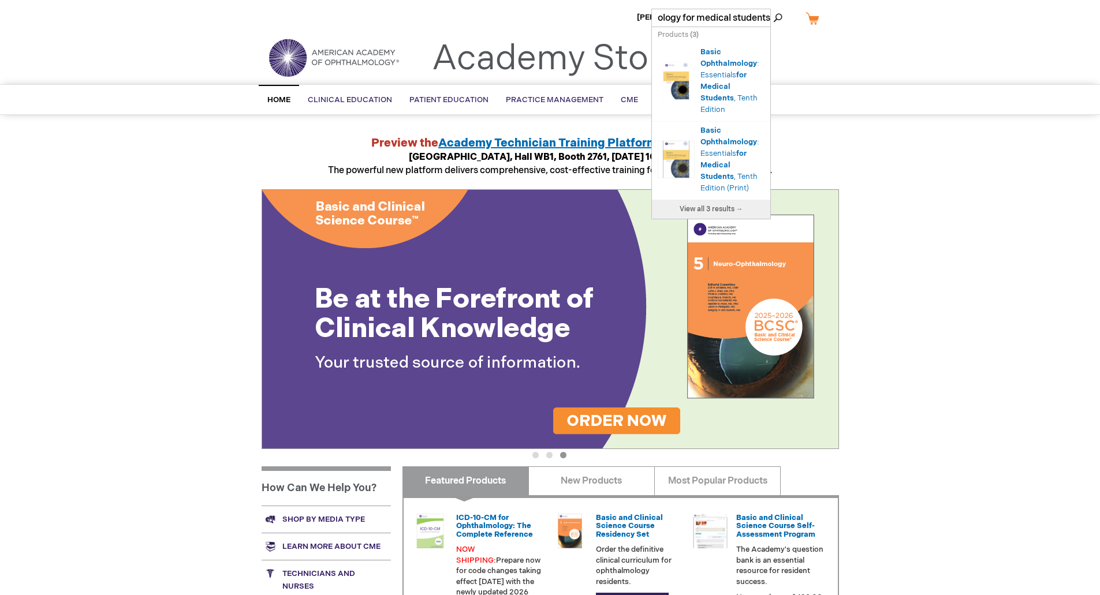  What do you see at coordinates (548, 143) in the screenshot?
I see `span: Academy Technician Training Platform` at bounding box center [548, 143].